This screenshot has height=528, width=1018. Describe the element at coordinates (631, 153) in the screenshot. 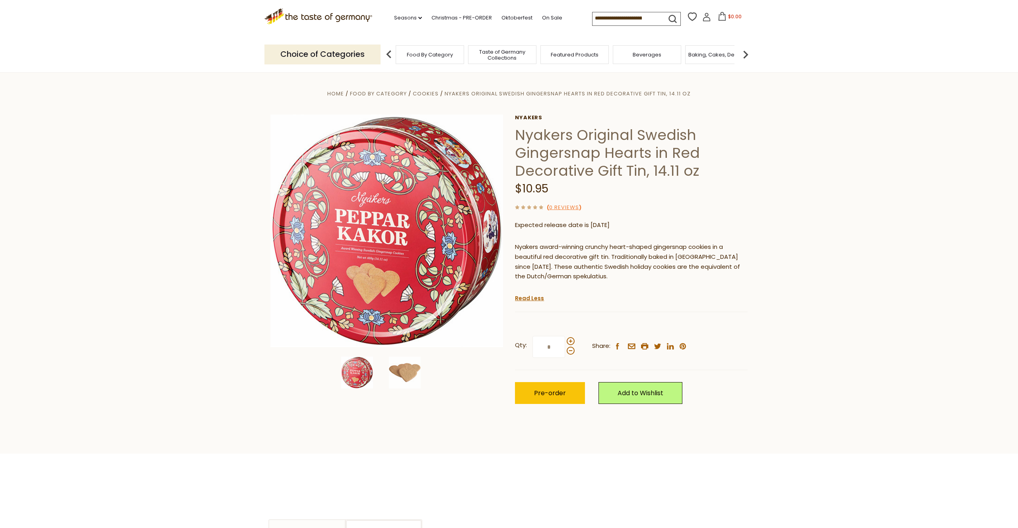

I see `h1: Nyakers Original Swedish Gingersnap Hearts in Red Decorative Gift Tin, 14.11 oz` at that location.